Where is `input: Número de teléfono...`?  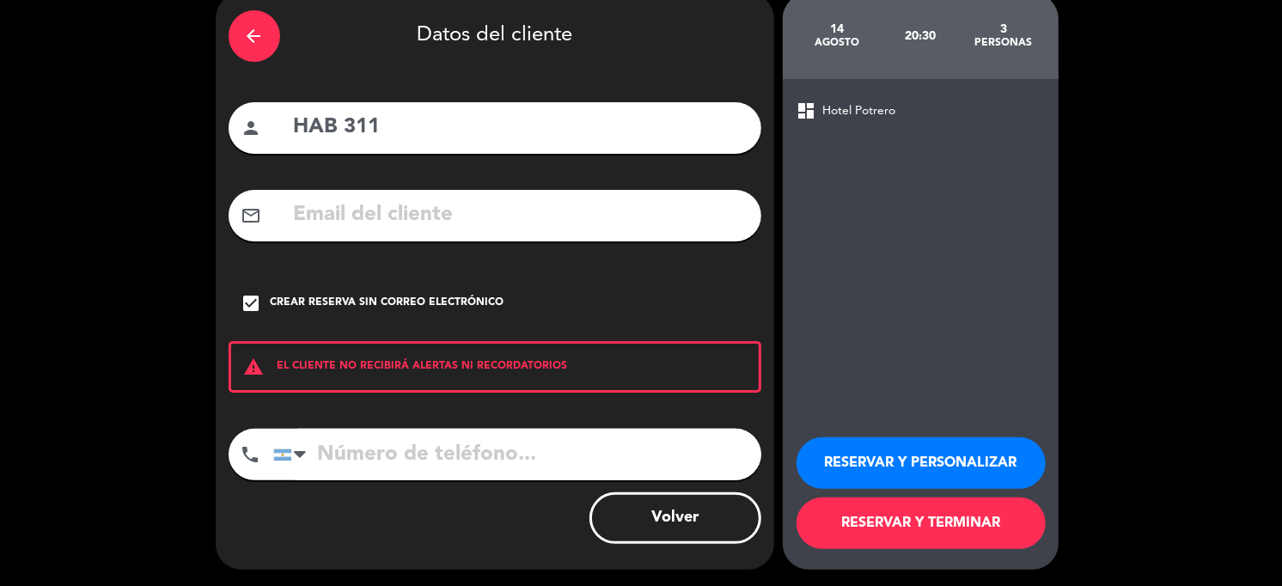 input: Número de teléfono... is located at coordinates (517, 455).